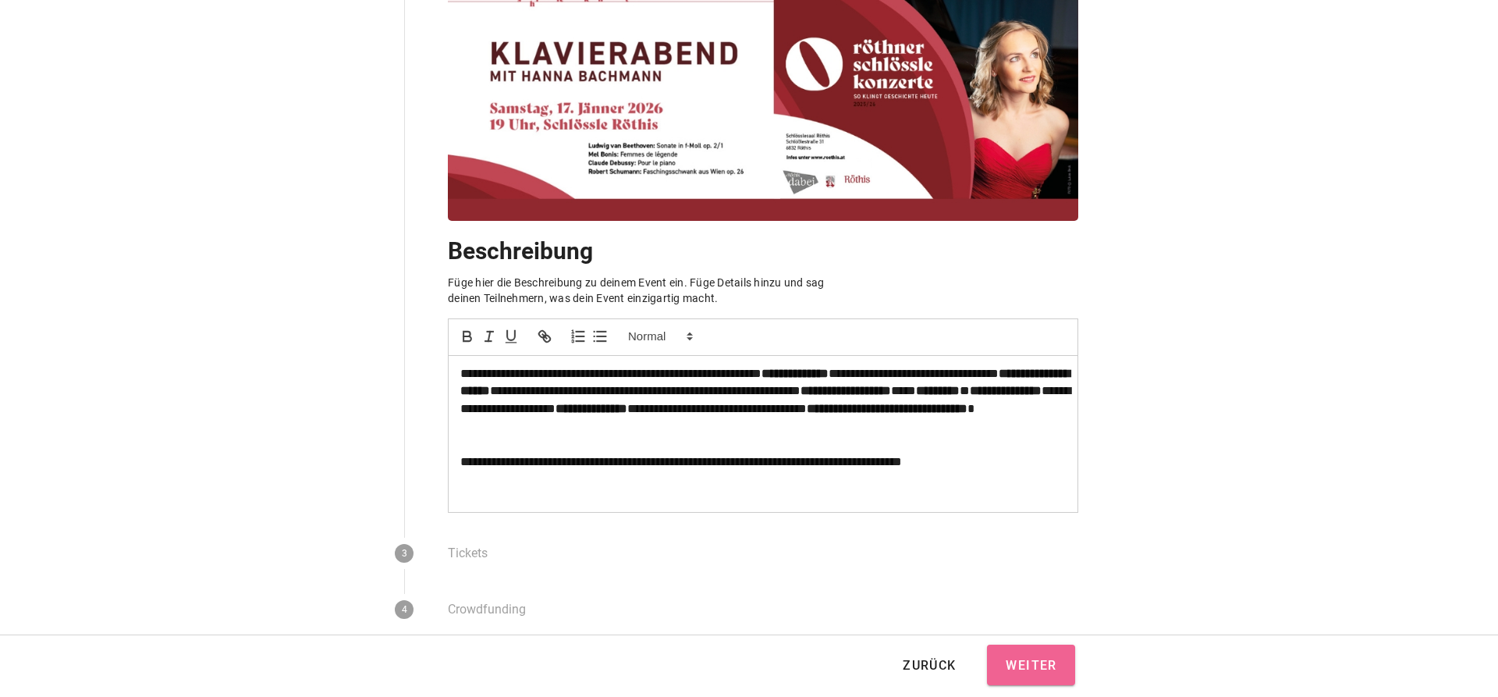  I want to click on button: Weiter, so click(1031, 665).